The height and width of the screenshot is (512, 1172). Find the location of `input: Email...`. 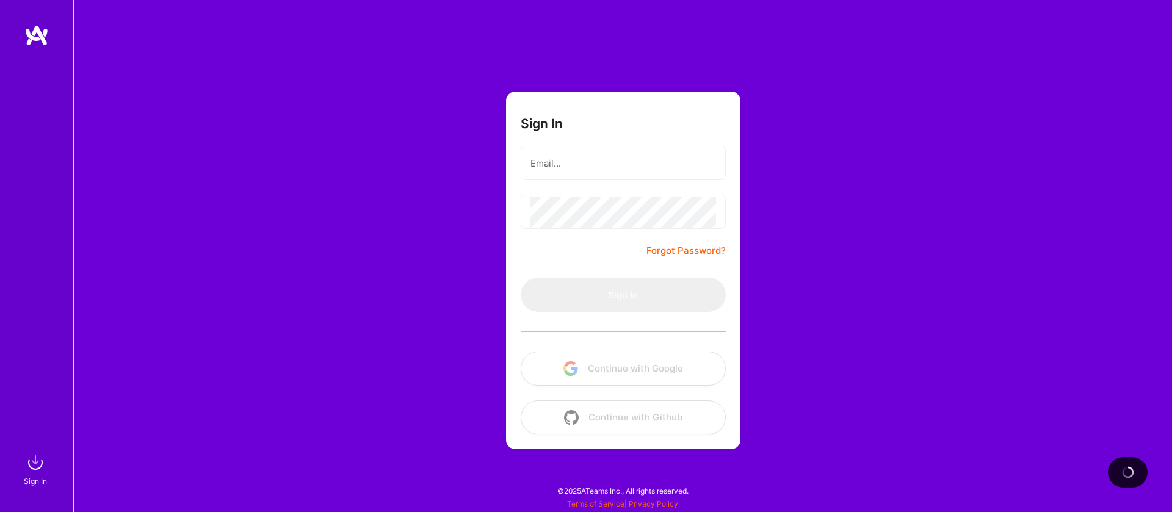

input: Email... is located at coordinates (623, 163).